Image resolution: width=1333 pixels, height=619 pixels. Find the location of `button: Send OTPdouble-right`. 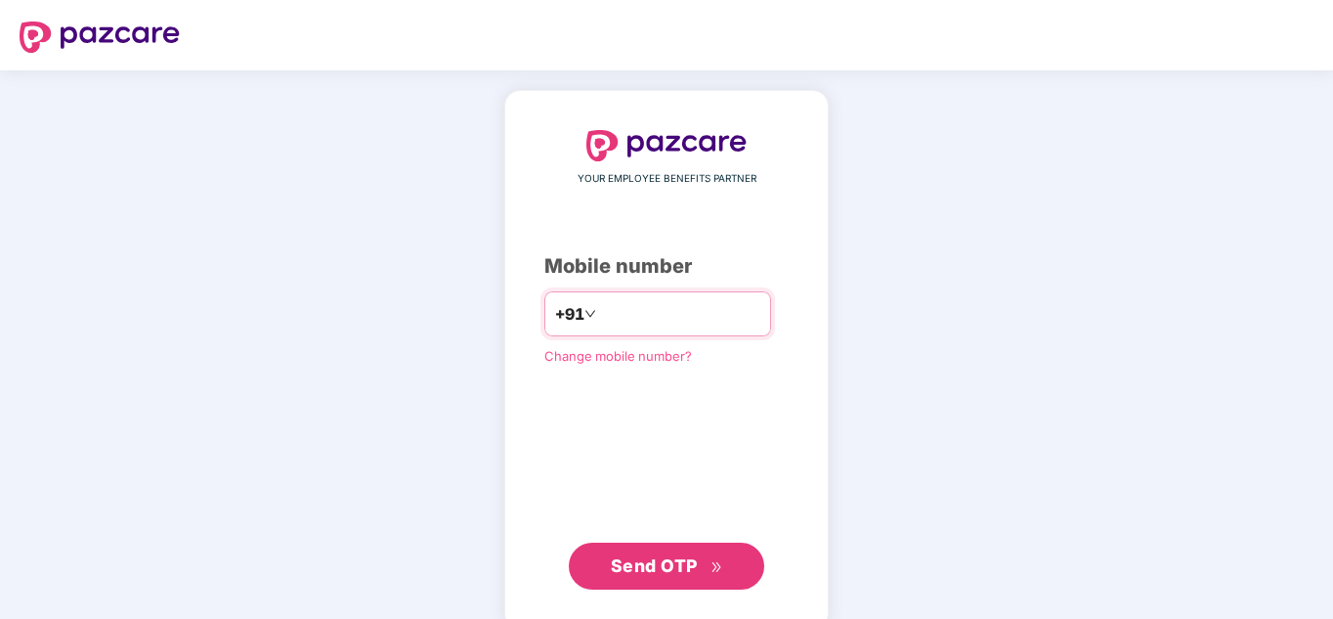

button: Send OTPdouble-right is located at coordinates (667, 566).